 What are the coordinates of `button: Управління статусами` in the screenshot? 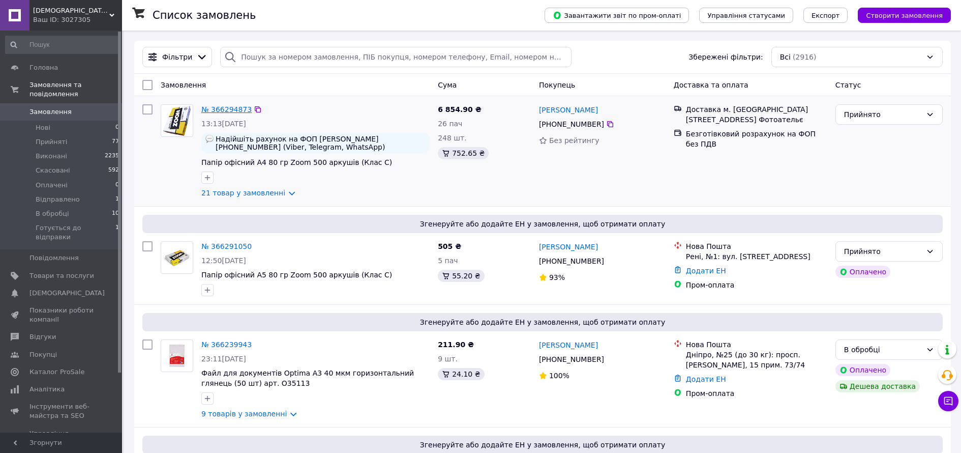 It's located at (746, 15).